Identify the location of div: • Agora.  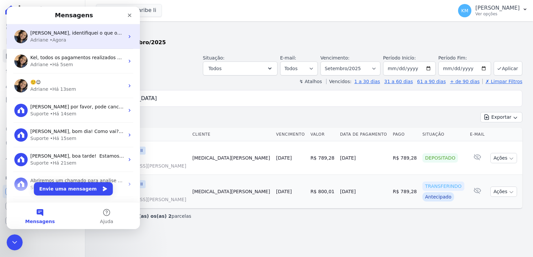
(51, 33).